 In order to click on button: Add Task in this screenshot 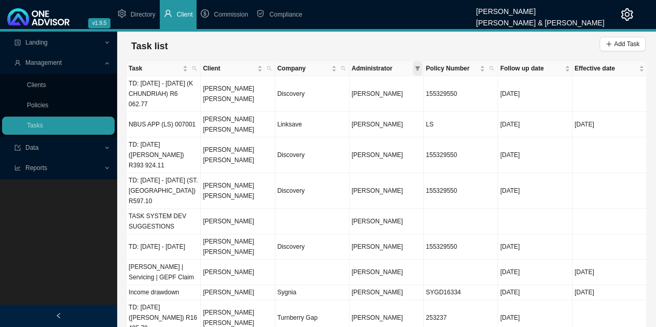, I will do `click(622, 44)`.